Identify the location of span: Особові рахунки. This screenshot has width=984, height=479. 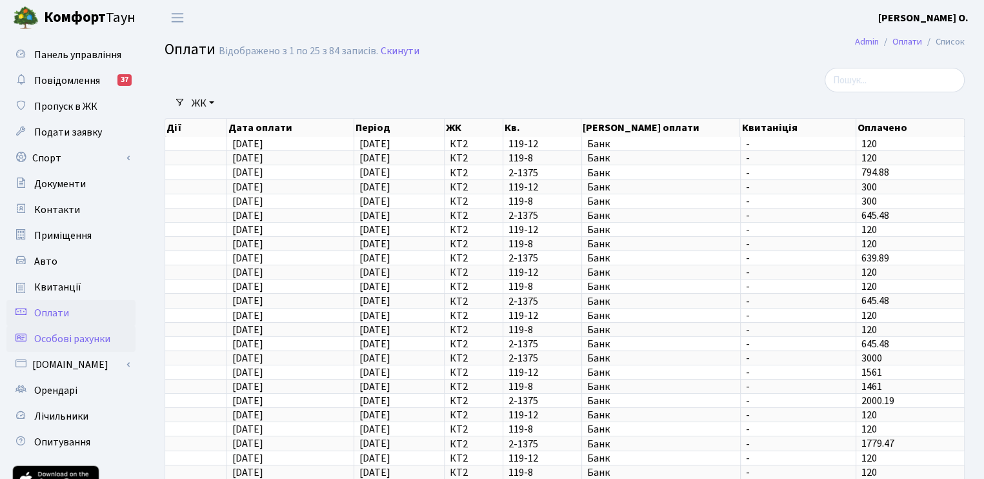
(72, 339).